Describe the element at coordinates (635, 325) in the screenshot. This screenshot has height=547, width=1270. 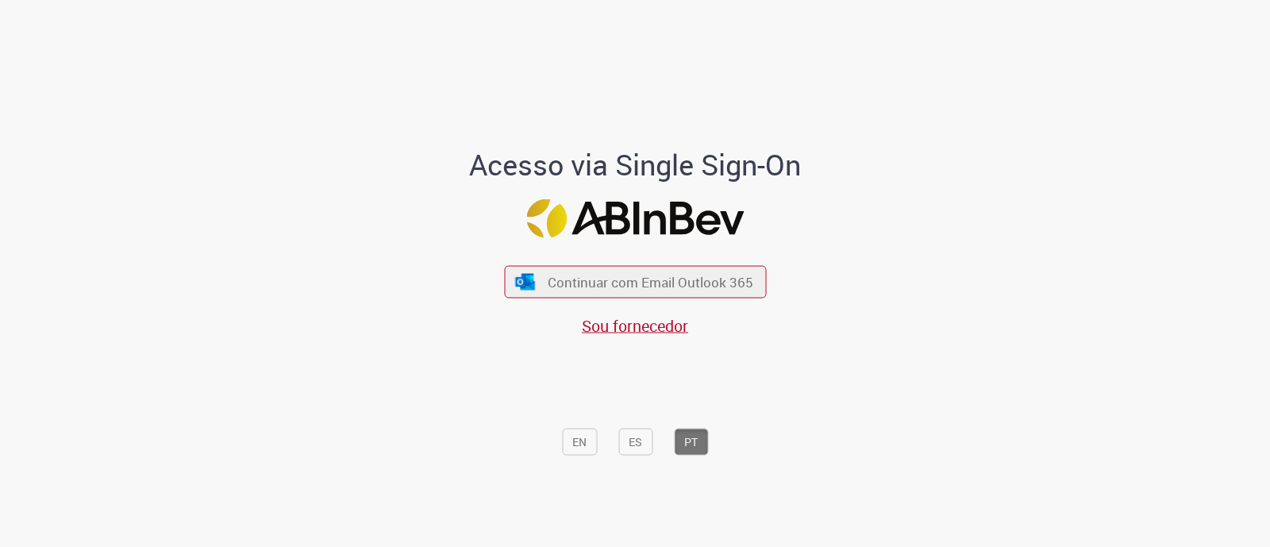
I see `a: Sou fornecedor` at that location.